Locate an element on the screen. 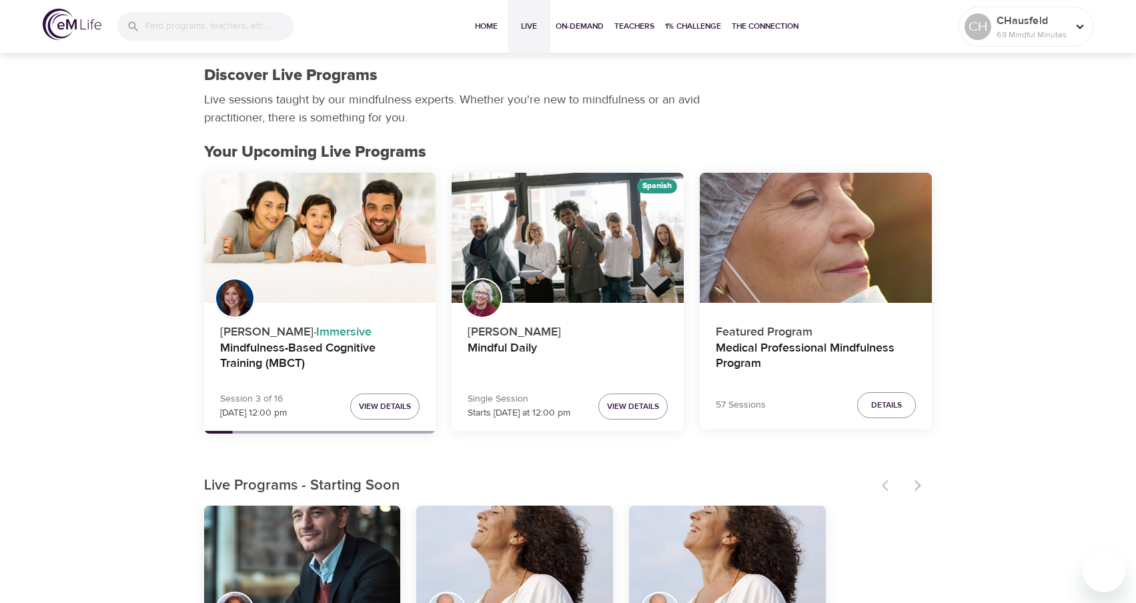  span: Live is located at coordinates (529, 26).